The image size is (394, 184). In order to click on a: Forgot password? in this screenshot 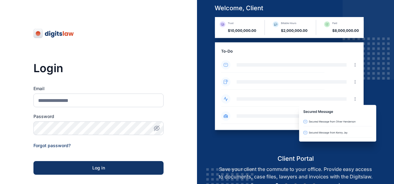, I will do `click(52, 145)`.